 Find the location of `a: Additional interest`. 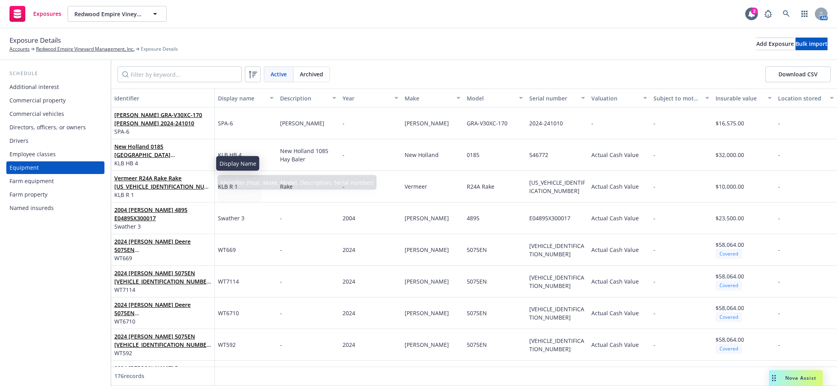

a: Additional interest is located at coordinates (55, 87).